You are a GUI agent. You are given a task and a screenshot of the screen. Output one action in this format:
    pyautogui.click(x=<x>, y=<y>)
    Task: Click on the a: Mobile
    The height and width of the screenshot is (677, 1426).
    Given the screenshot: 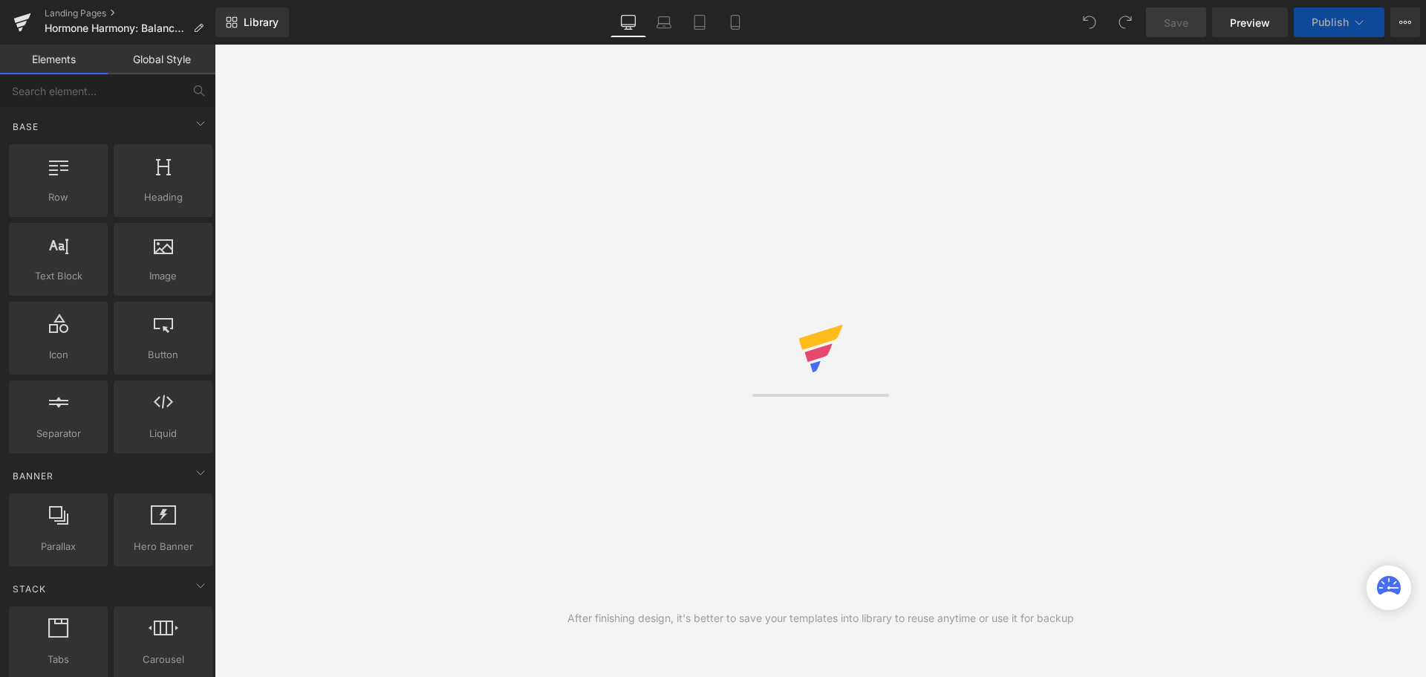 What is the action you would take?
    pyautogui.click(x=735, y=22)
    